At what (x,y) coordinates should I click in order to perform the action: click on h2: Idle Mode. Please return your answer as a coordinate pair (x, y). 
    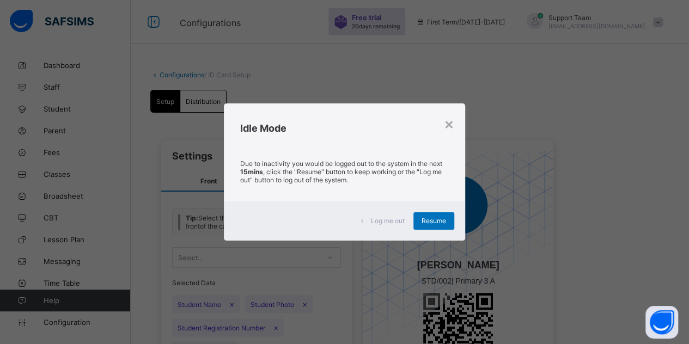
    Looking at the image, I should click on (344, 128).